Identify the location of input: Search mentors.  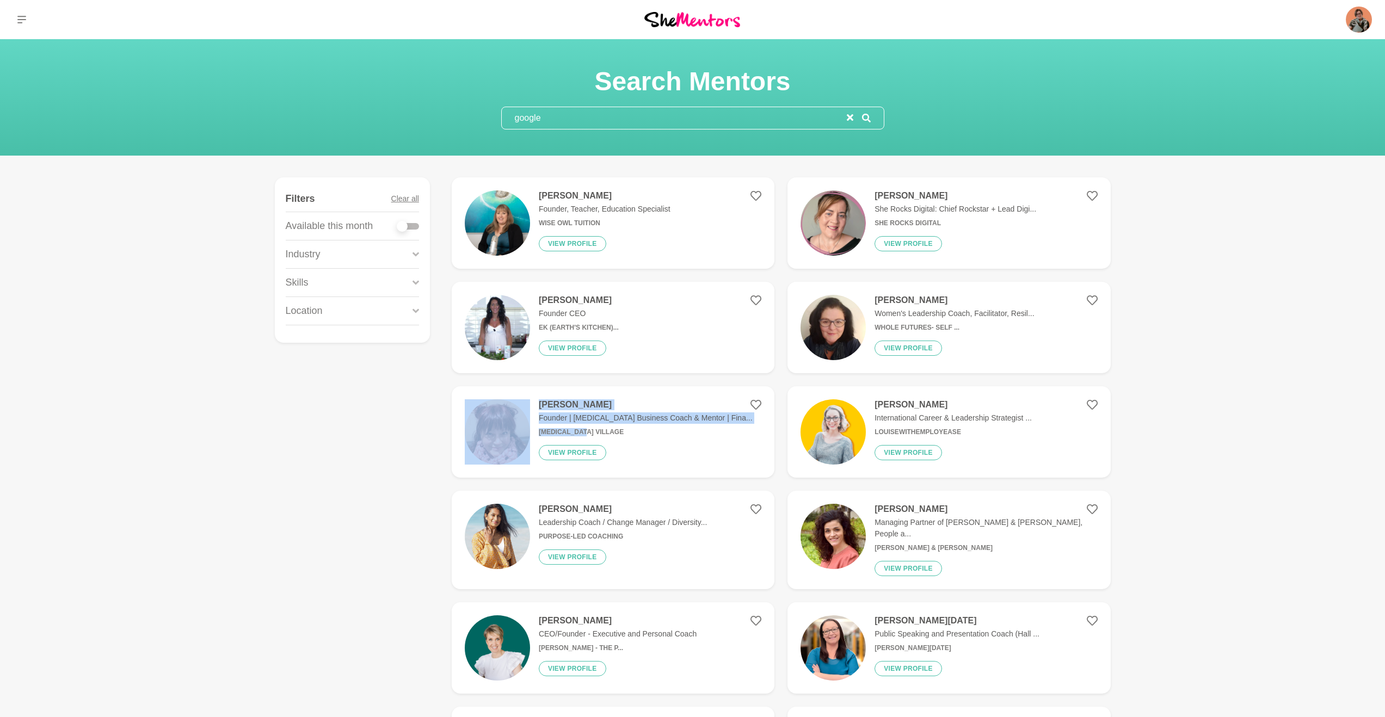
(674, 118).